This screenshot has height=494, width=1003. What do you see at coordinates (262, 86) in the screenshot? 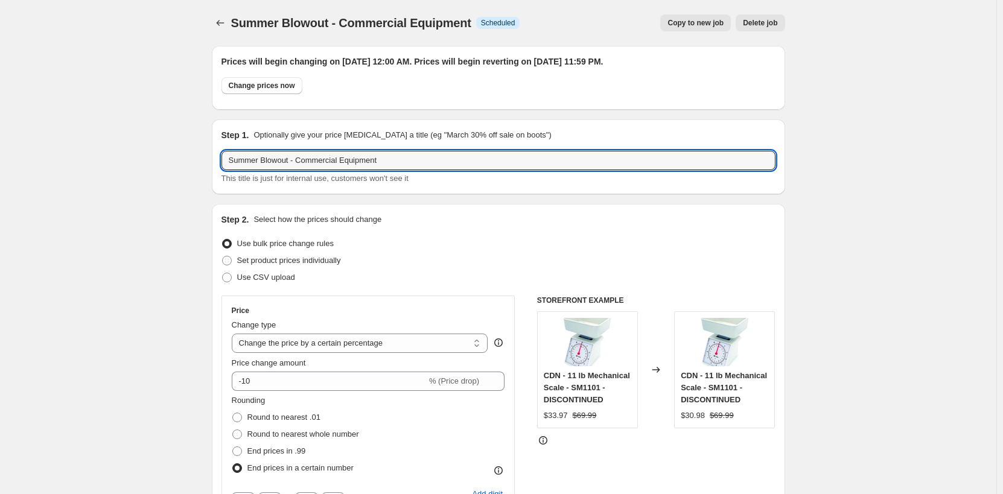
I see `button: Change prices now` at bounding box center [262, 86].